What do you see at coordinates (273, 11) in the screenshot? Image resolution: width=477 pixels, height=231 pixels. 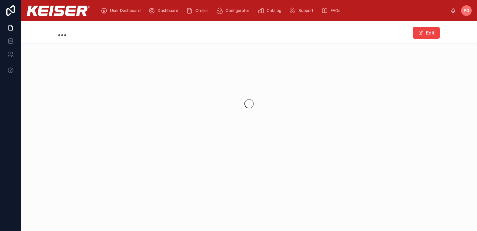 I see `div: scrollable content` at bounding box center [273, 11].